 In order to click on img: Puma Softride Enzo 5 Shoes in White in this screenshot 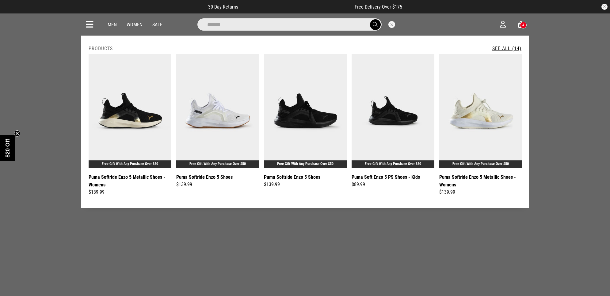, I will do `click(218, 111)`.